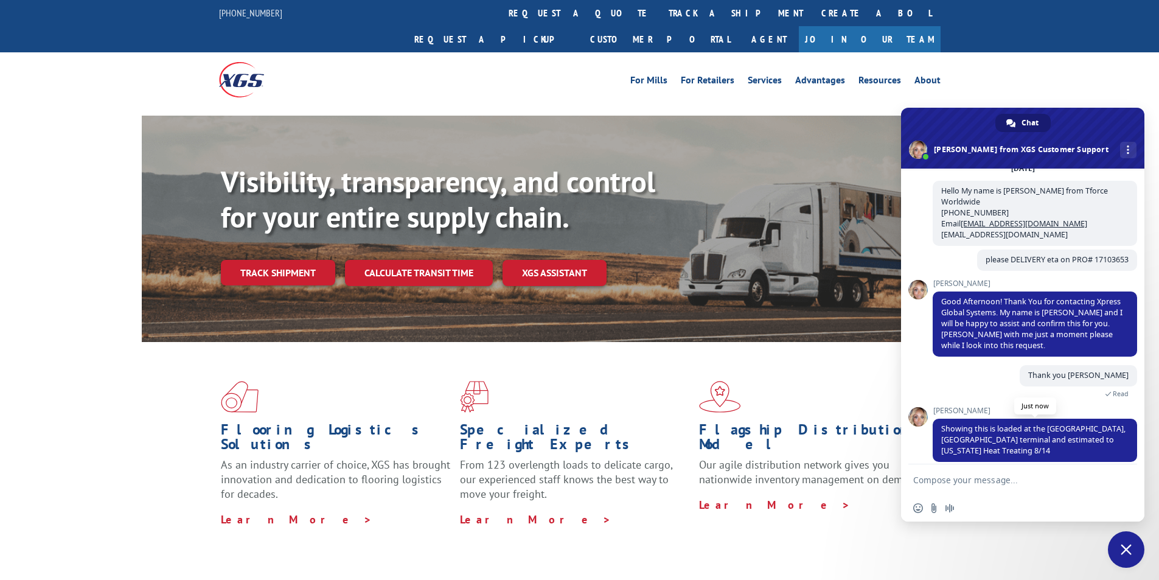  I want to click on b: Visibility, transparency, and control for your entire supply chain., so click(438, 199).